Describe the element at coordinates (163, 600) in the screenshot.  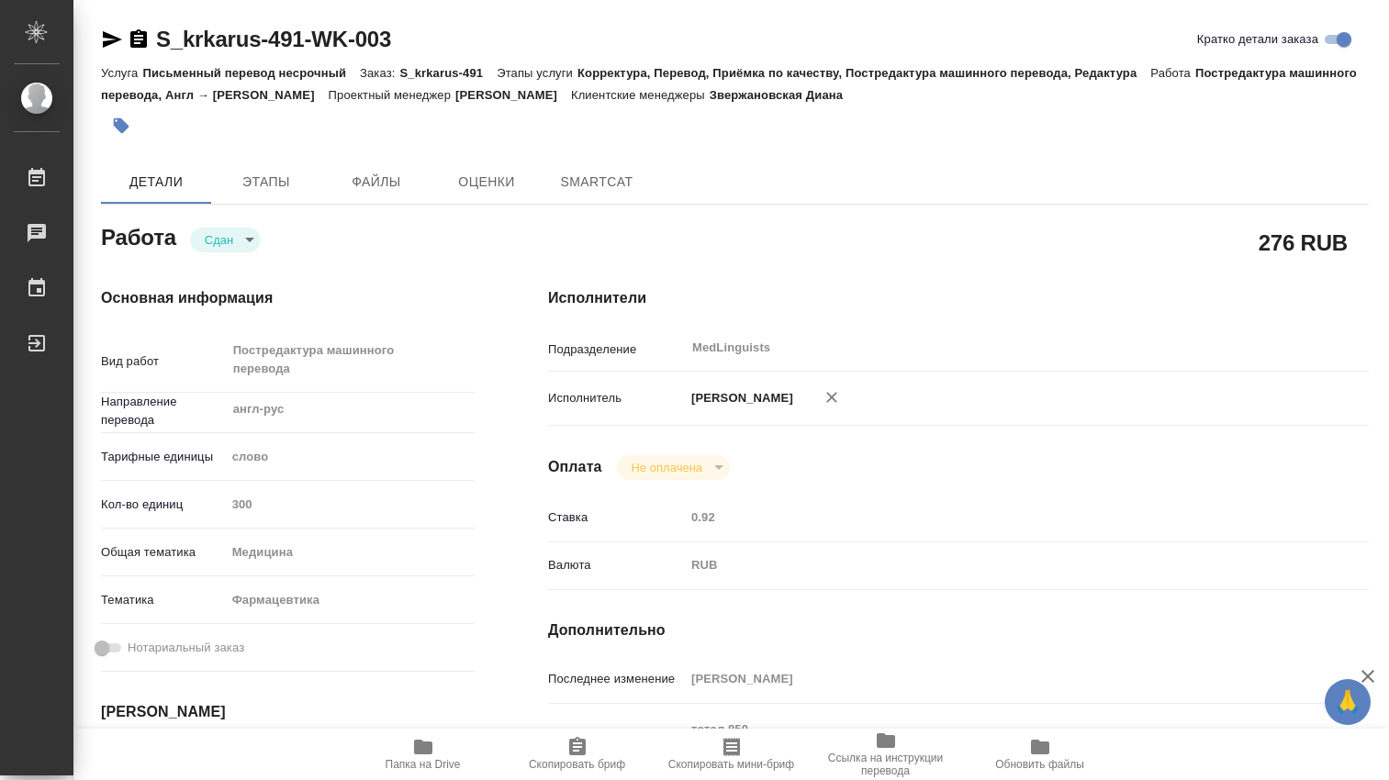
I see `p: Тематика` at that location.